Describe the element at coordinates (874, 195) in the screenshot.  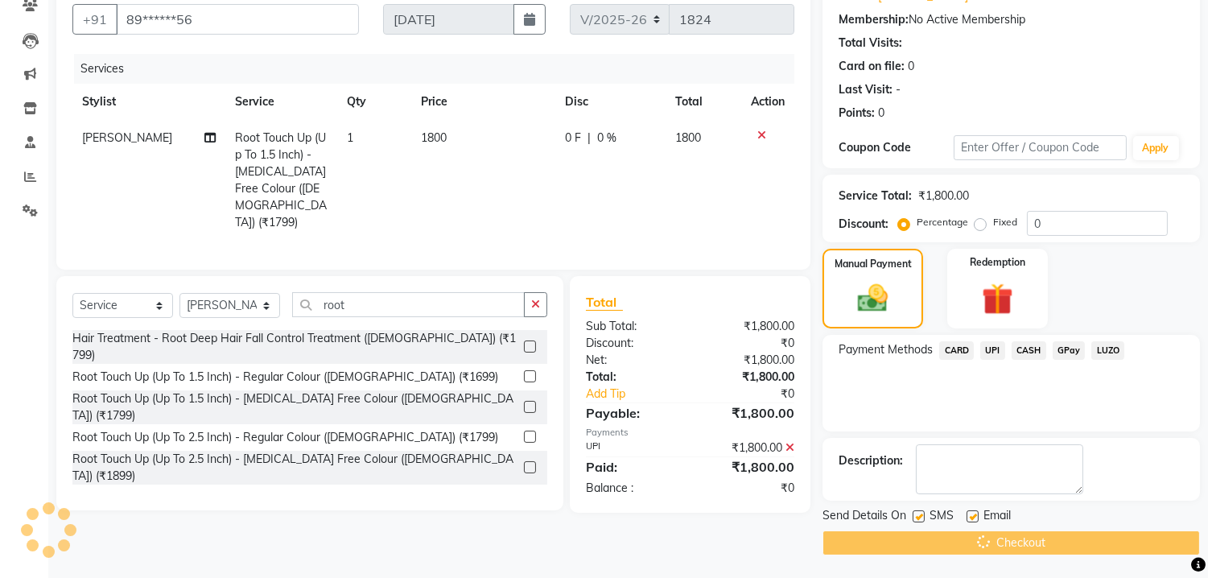
I see `div: Service Total:` at that location.